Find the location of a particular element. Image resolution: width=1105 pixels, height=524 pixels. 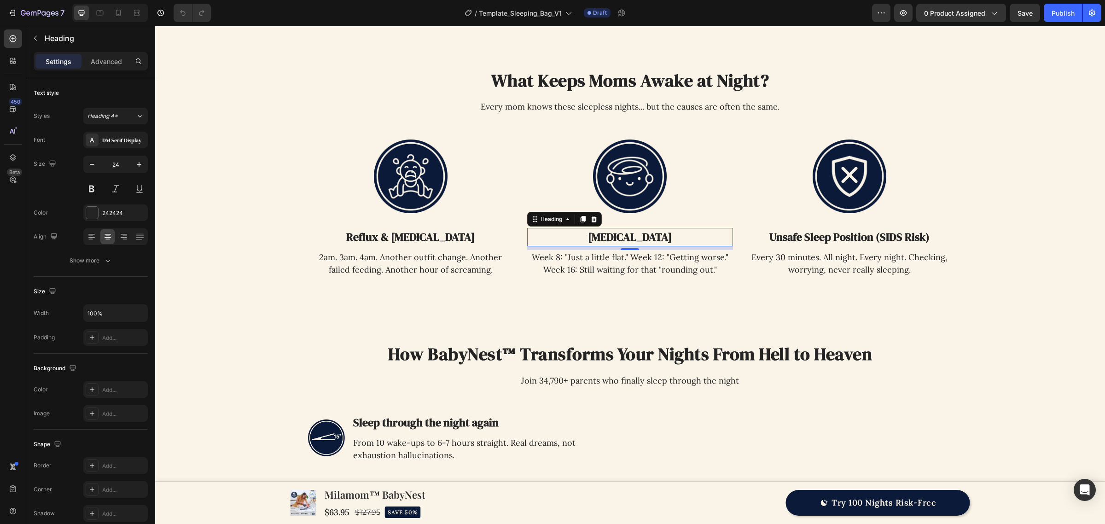

span: Save is located at coordinates (1025, 13).